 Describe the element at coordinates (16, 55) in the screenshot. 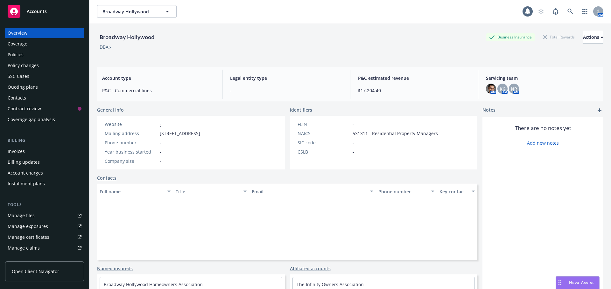

I see `div: Policies` at that location.